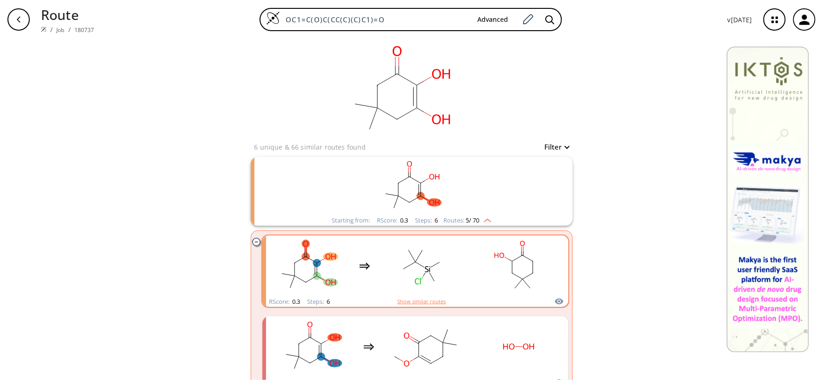  Describe the element at coordinates (493, 20) in the screenshot. I see `button: Advanced` at that location.